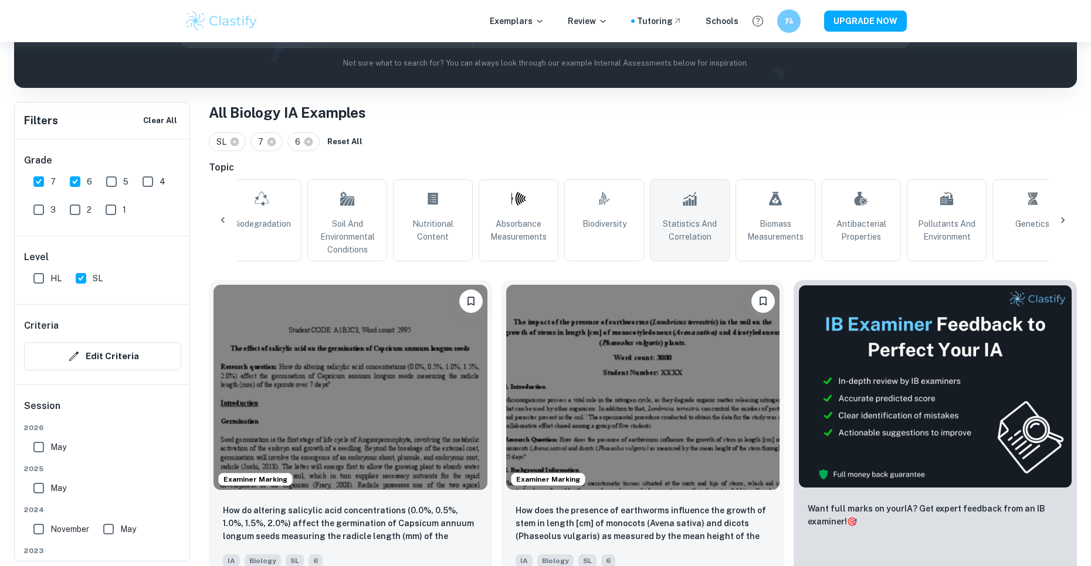 This screenshot has height=566, width=1091. What do you see at coordinates (103, 257) in the screenshot?
I see `h6: Level` at bounding box center [103, 257].